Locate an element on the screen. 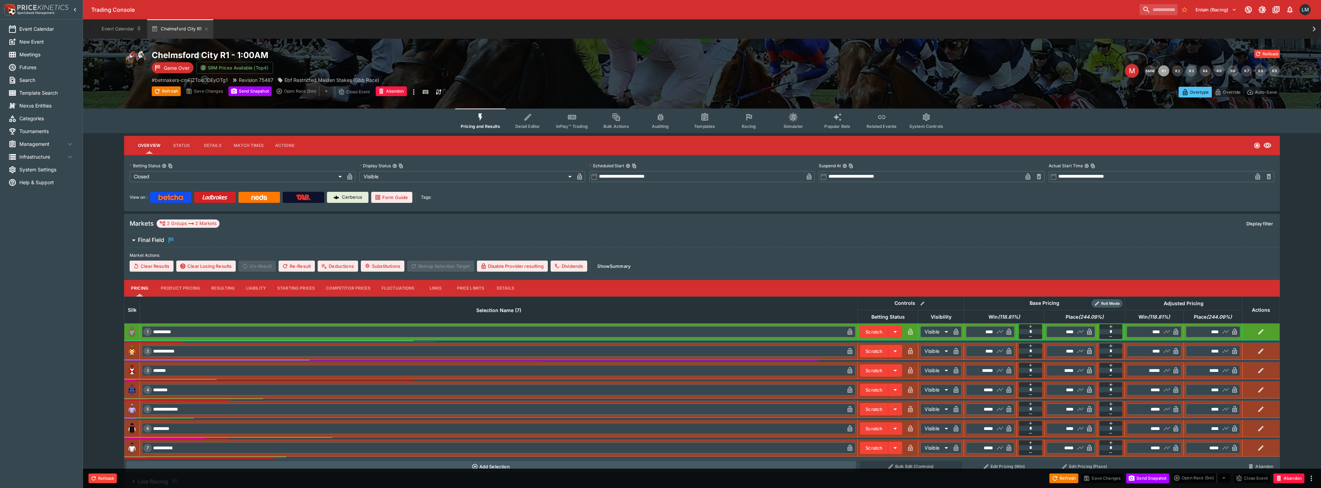  span: 2 is located at coordinates (148, 351).